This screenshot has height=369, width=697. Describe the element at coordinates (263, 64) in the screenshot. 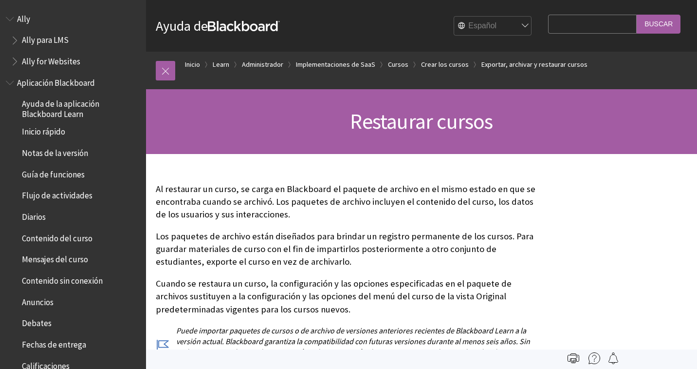

I see `a: Administrador` at that location.